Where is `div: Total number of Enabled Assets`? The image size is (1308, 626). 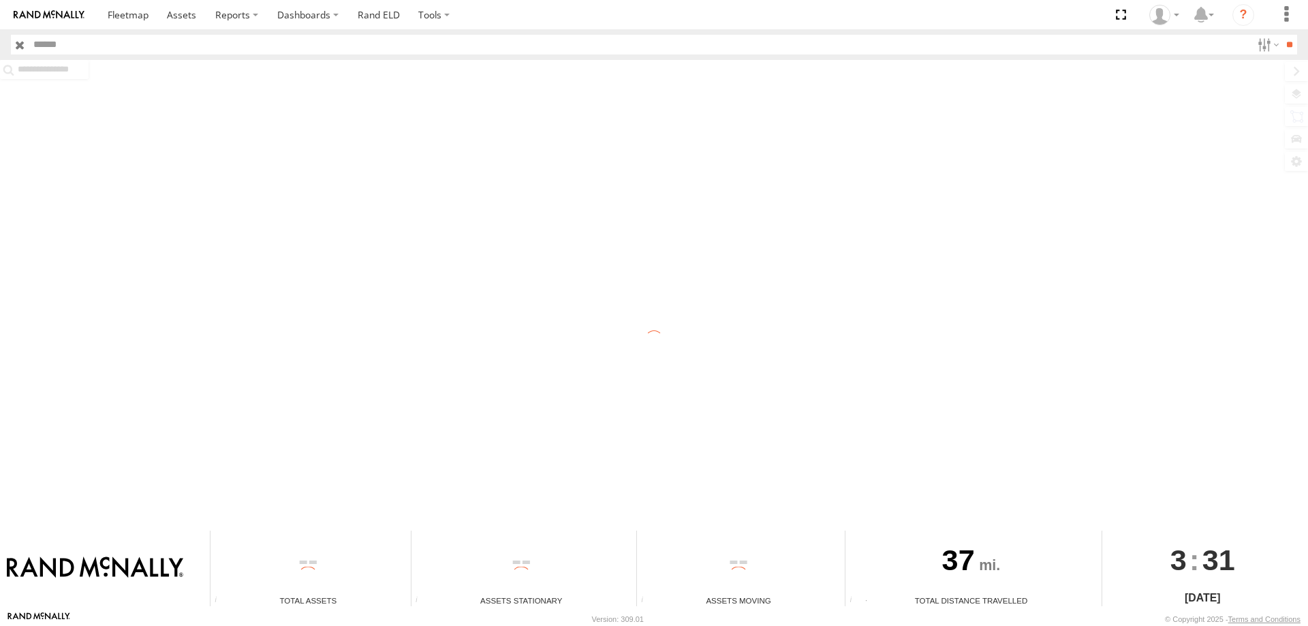
div: Total number of Enabled Assets is located at coordinates (221, 601).